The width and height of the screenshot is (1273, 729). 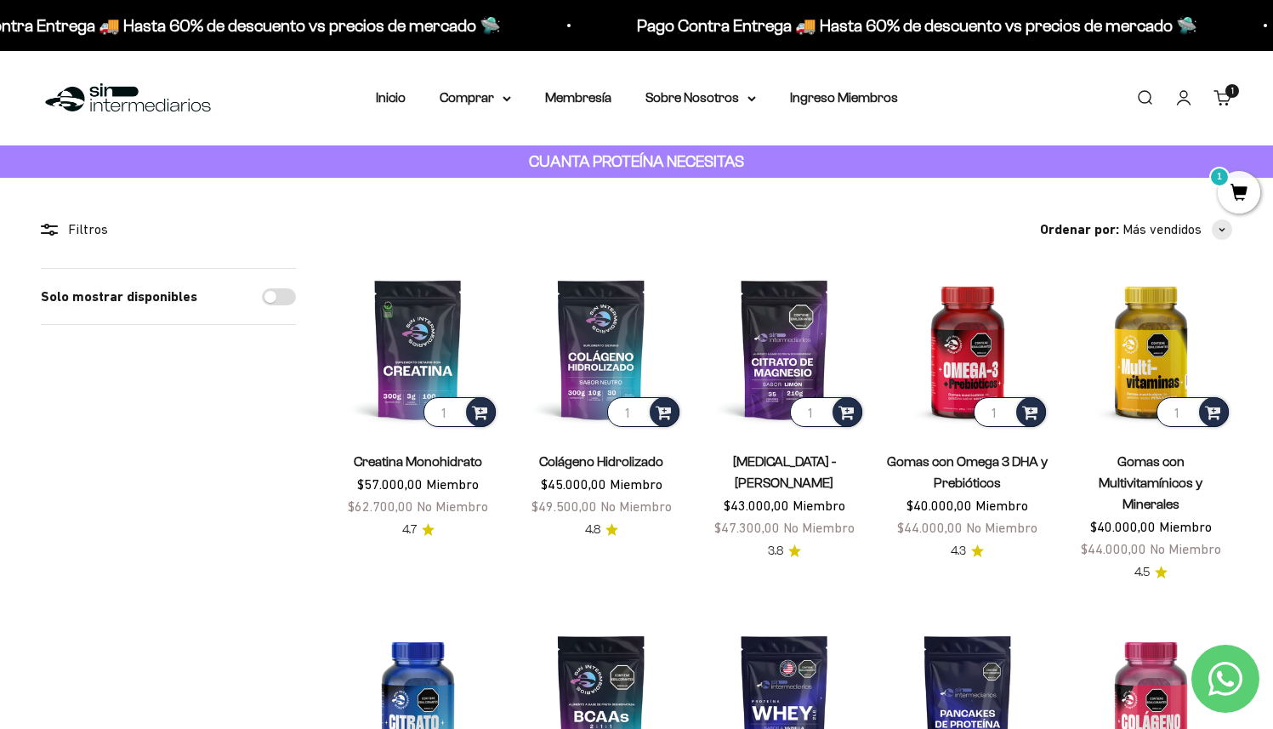 I want to click on a: 4.54.5 de 5.0 estrellas, so click(x=1150, y=572).